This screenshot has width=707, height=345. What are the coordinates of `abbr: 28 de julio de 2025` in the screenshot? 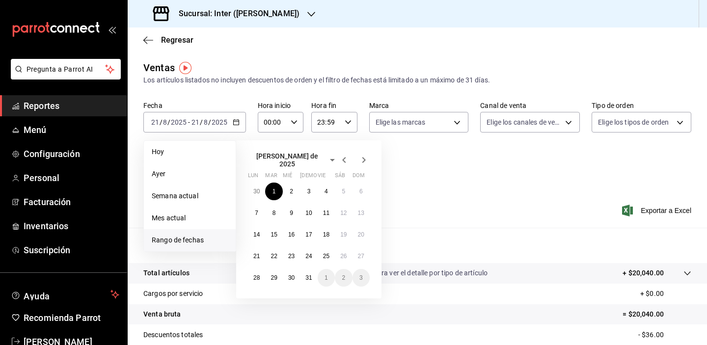 It's located at (256, 278).